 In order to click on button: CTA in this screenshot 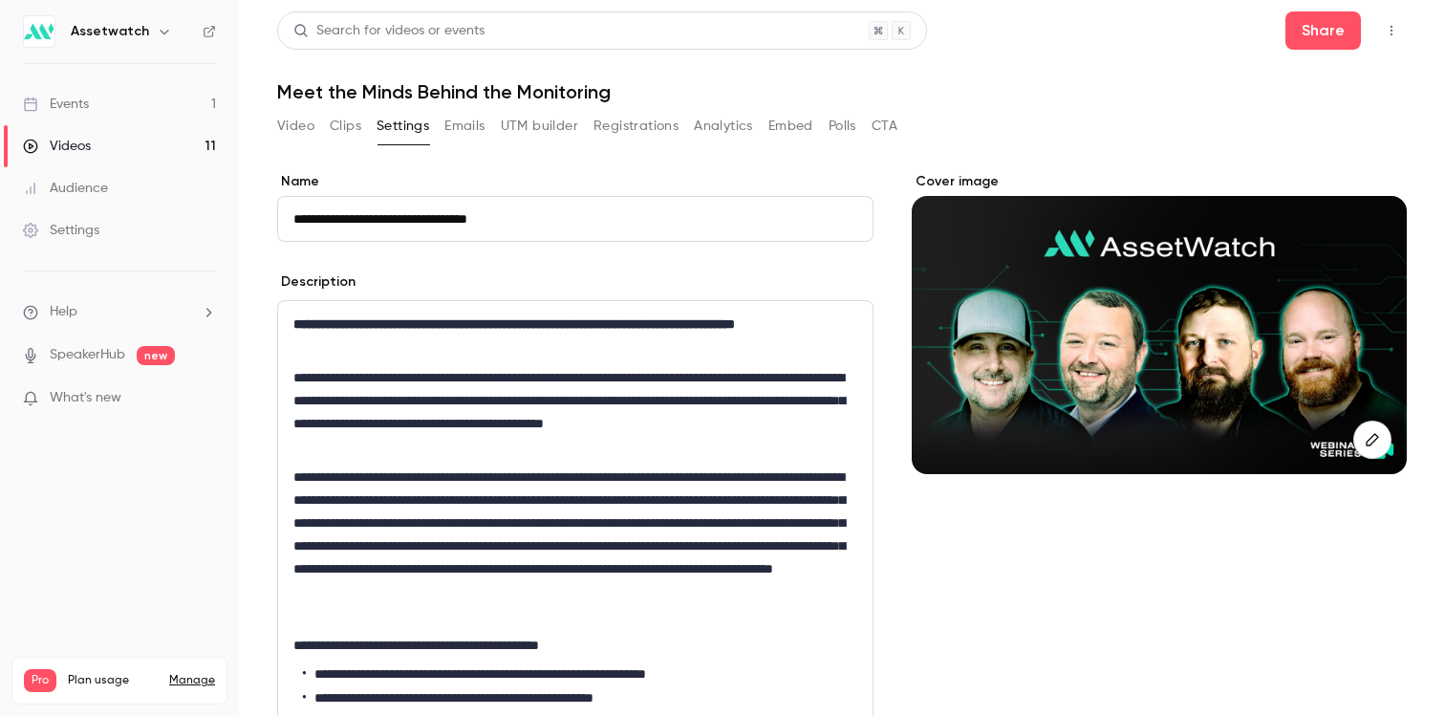, I will do `click(884, 126)`.